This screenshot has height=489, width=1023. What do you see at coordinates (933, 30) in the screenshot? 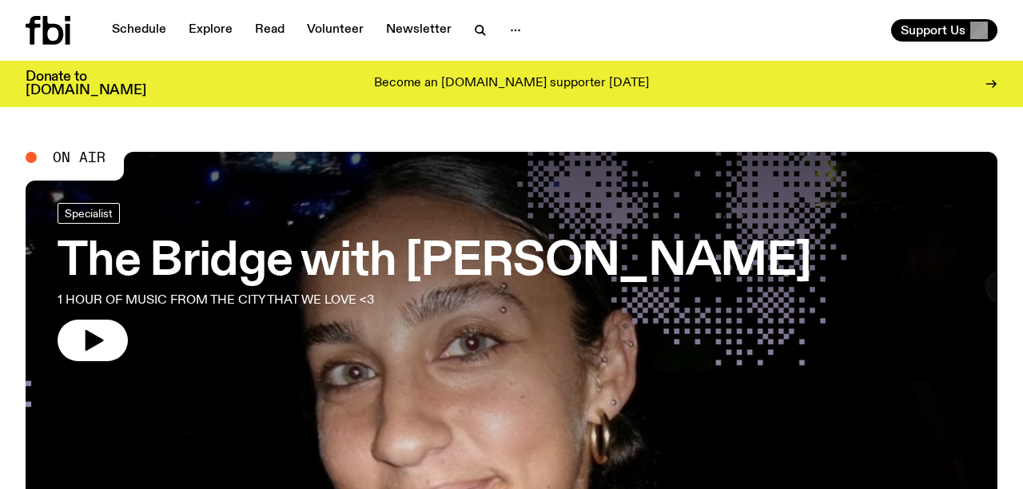
I see `span: Support Us` at bounding box center [933, 30].